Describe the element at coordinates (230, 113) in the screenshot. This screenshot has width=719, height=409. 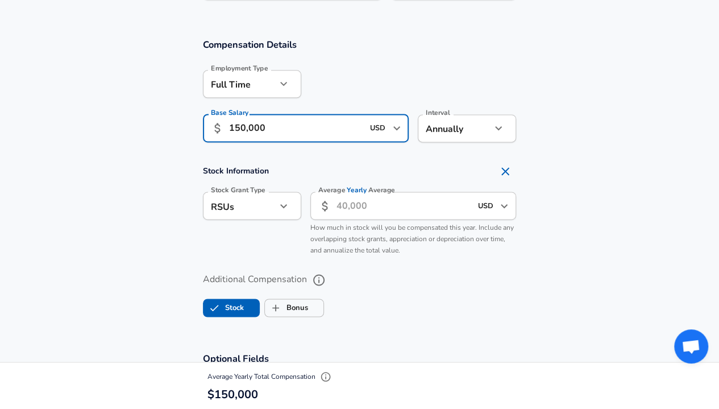
I see `label: Base Salary` at that location.